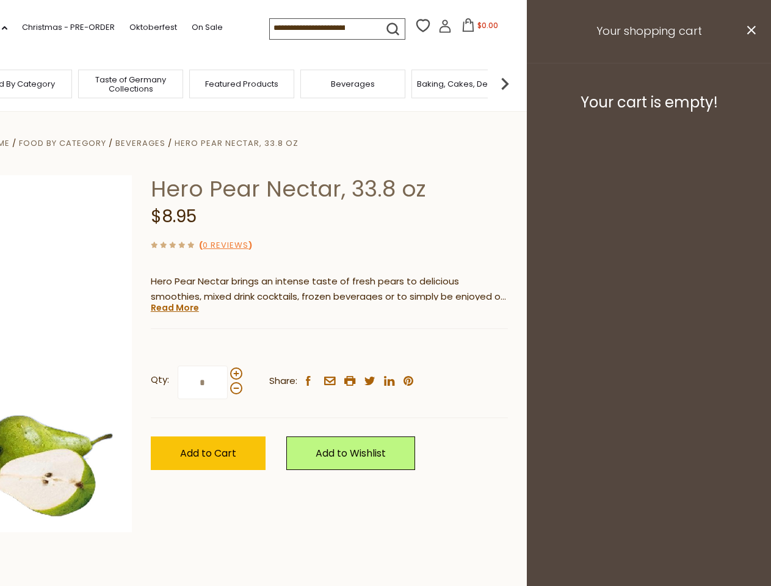  What do you see at coordinates (62, 143) in the screenshot?
I see `a: Food By Category` at bounding box center [62, 143].